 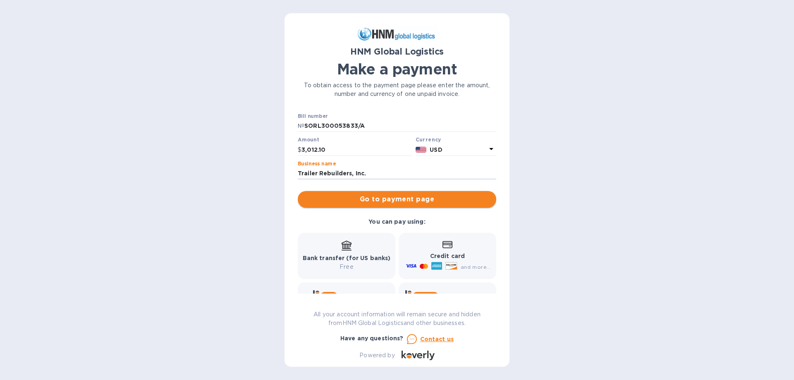 What do you see at coordinates (397, 199) in the screenshot?
I see `button: Go to payment page` at bounding box center [397, 199].